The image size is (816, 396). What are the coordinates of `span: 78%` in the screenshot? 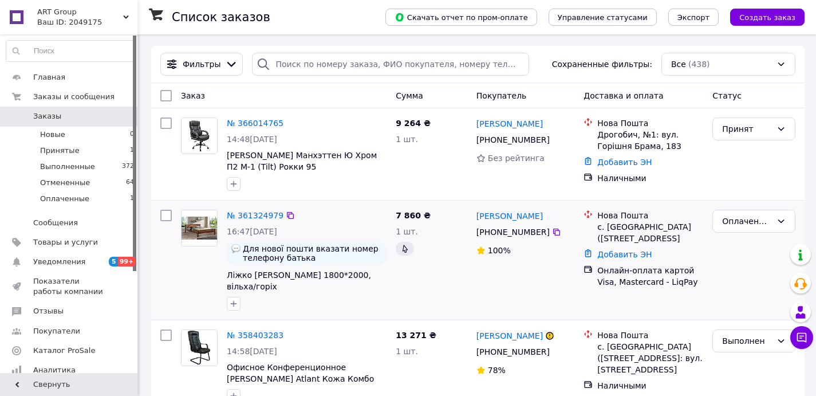 It's located at (496, 370).